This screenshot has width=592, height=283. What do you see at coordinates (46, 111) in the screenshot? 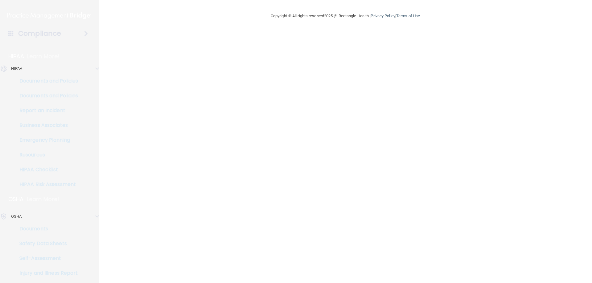
I see `p: Report an Incident` at bounding box center [46, 111].